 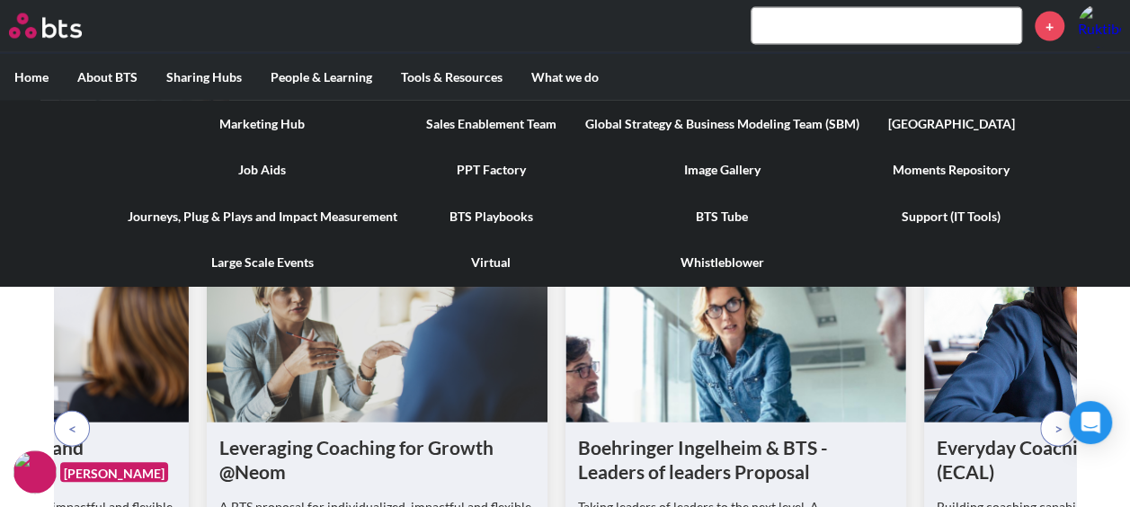 What do you see at coordinates (1100, 26) in the screenshot?
I see `img: Ruktibool Thaowatthanakul` at bounding box center [1100, 26].